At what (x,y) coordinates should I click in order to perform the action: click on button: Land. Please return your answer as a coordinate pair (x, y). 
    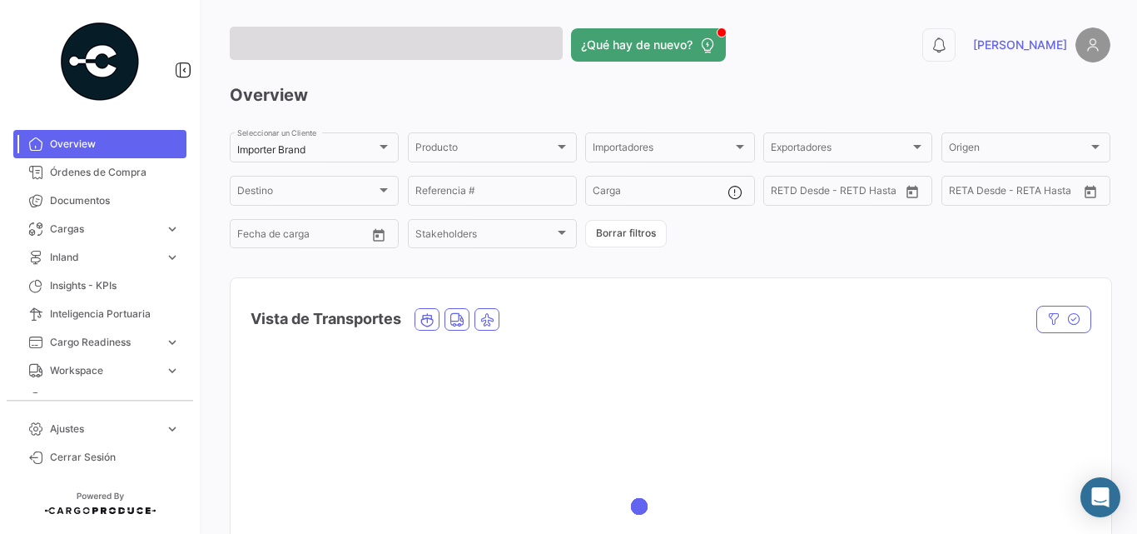
    Looking at the image, I should click on (457, 319).